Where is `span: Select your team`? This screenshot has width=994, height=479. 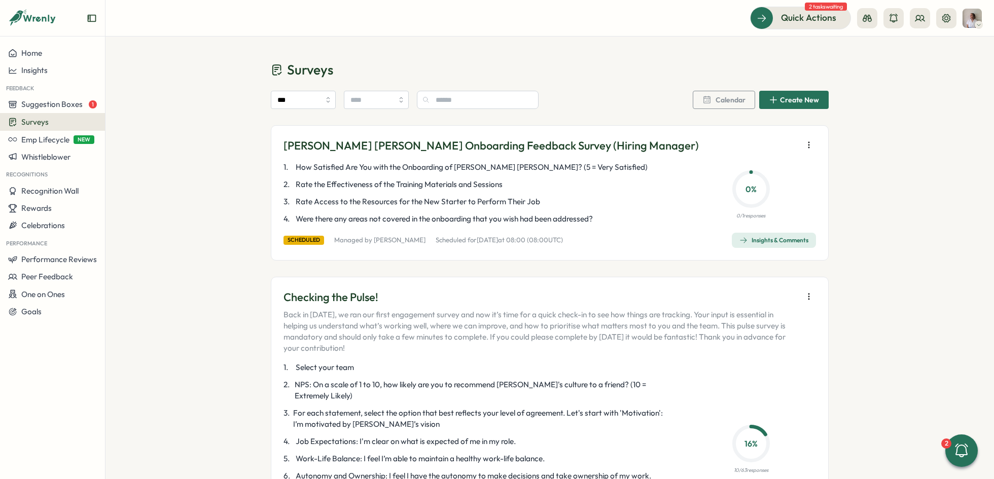 span: Select your team is located at coordinates (325, 368).